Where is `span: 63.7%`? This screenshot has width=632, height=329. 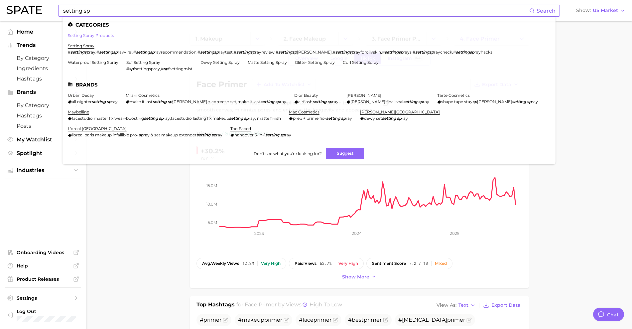
span: 63.7% is located at coordinates (326, 263).